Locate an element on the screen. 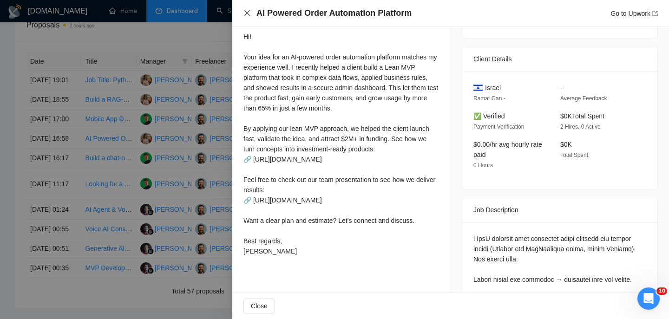  span: $0K is located at coordinates (566, 144).